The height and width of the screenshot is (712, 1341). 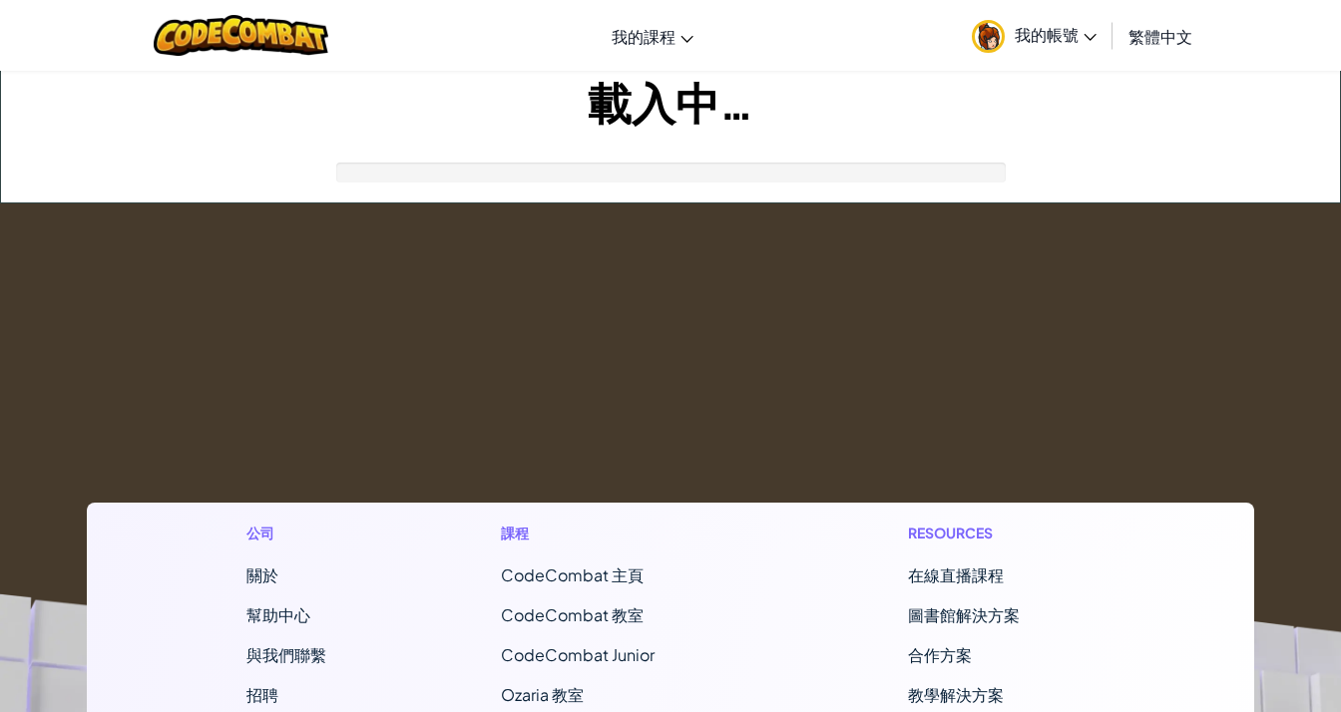 I want to click on a: CodeCombat 教室, so click(x=572, y=615).